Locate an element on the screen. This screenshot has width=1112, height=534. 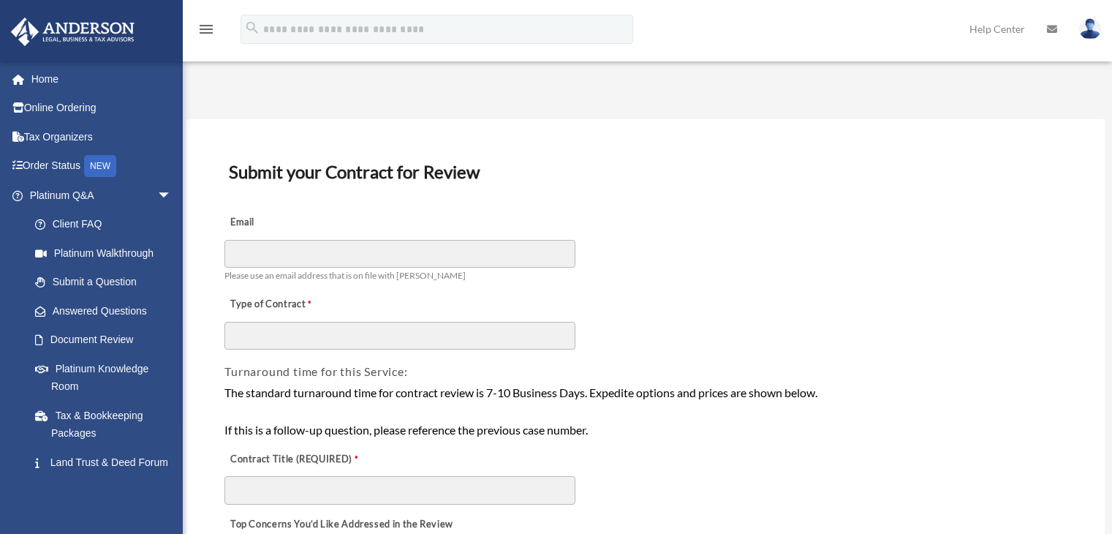
span: Turnaround time for this Service: is located at coordinates (316, 371).